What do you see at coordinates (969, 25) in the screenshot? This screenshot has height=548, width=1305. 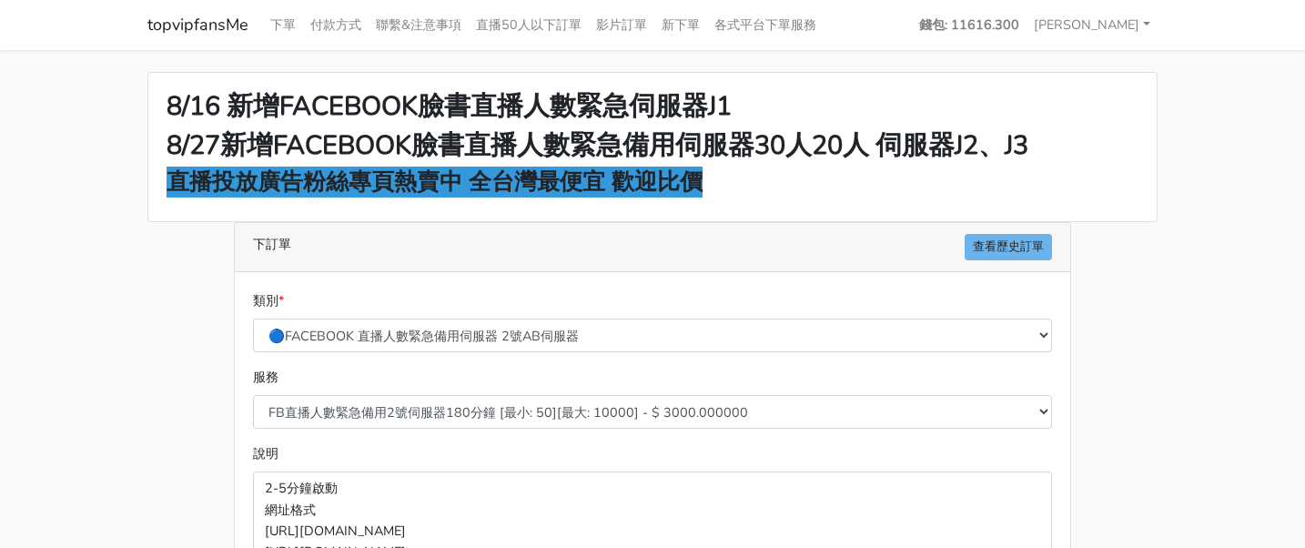 I see `strong: 錢包: 11616.300` at bounding box center [969, 25].